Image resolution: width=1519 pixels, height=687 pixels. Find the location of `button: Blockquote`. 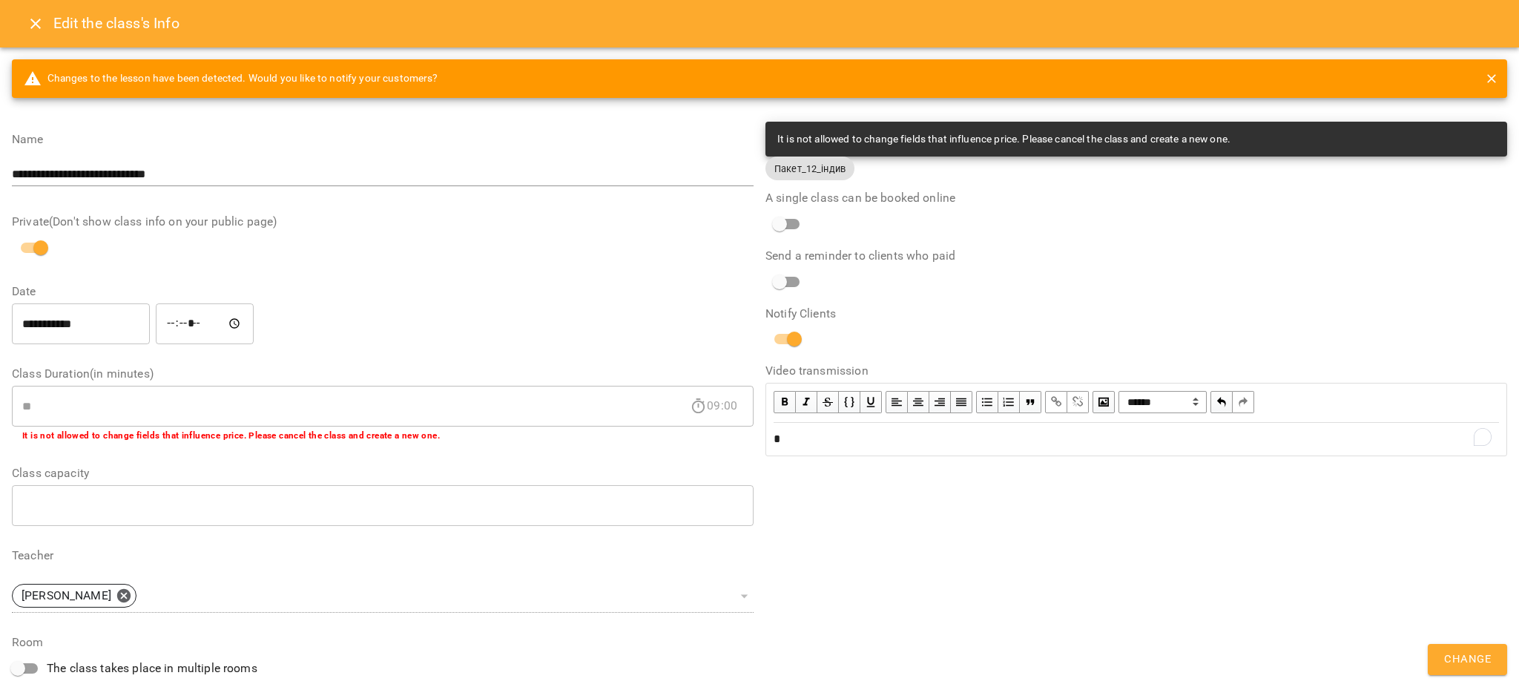

button: Blockquote is located at coordinates (1030, 402).